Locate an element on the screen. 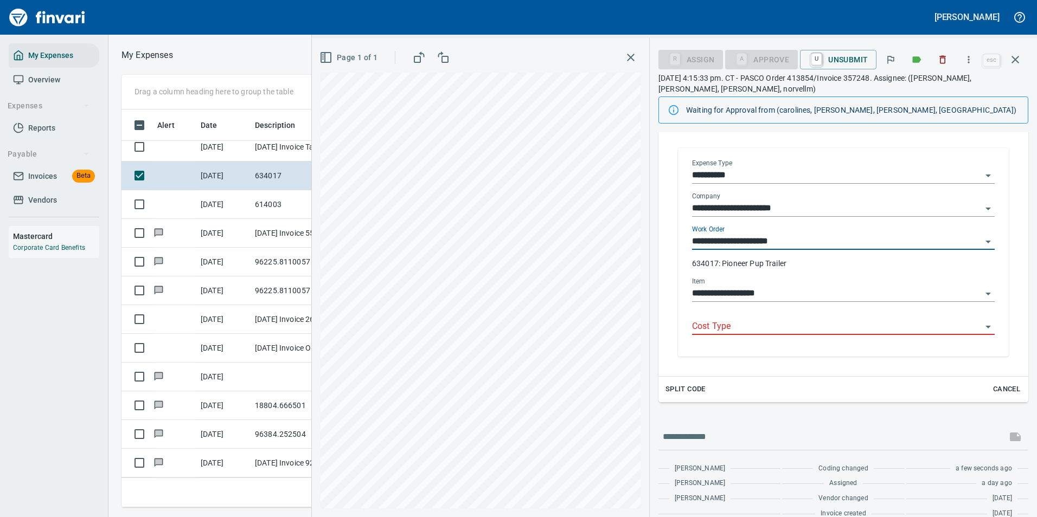 The width and height of the screenshot is (1037, 517). h6: Mastercard is located at coordinates (56, 236).